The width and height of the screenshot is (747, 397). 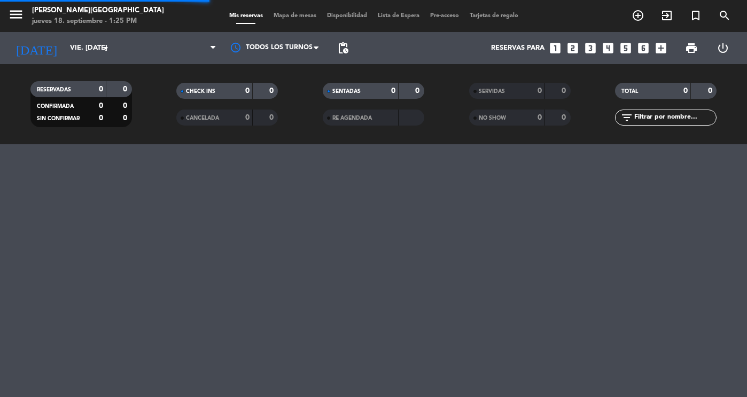 I want to click on span: CONFIRMADA, so click(x=55, y=106).